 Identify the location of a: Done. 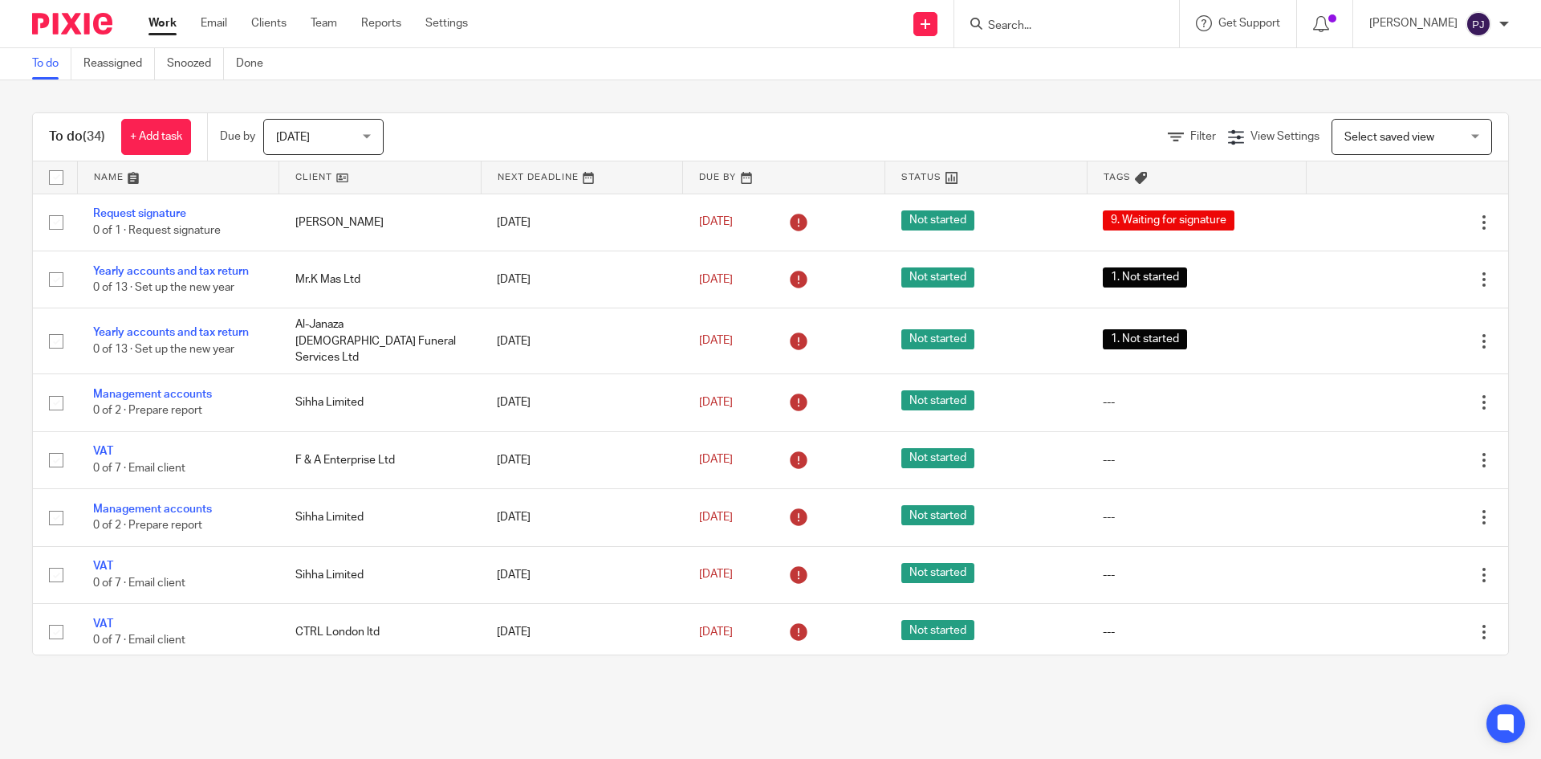
(255, 63).